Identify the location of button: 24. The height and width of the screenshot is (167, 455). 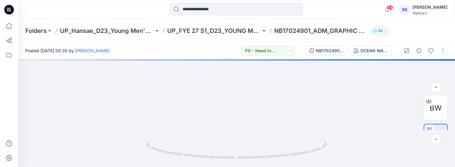
(380, 31).